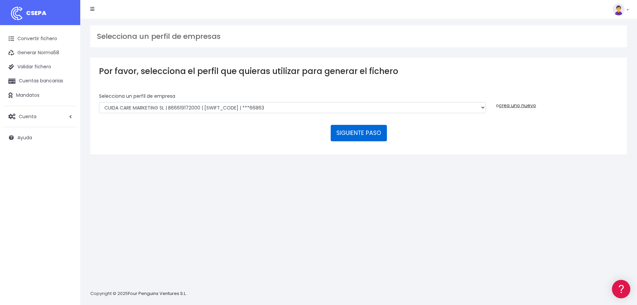 The height and width of the screenshot is (305, 637). I want to click on span: CSEPA, so click(36, 13).